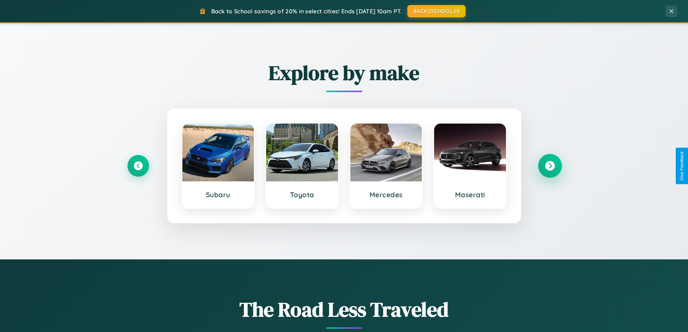 The width and height of the screenshot is (688, 332). I want to click on h3: Mercedes, so click(386, 195).